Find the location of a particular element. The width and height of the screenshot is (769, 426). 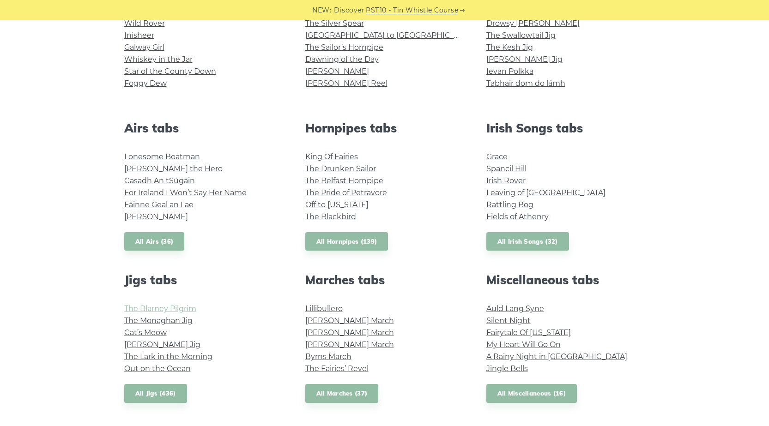

a: Star of the County Down is located at coordinates (170, 71).